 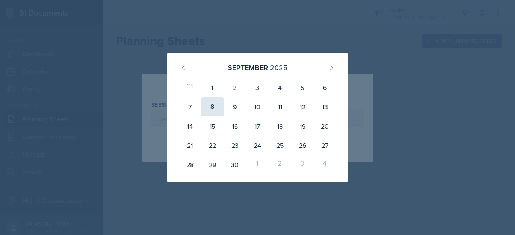 I want to click on div: 17, so click(x=257, y=126).